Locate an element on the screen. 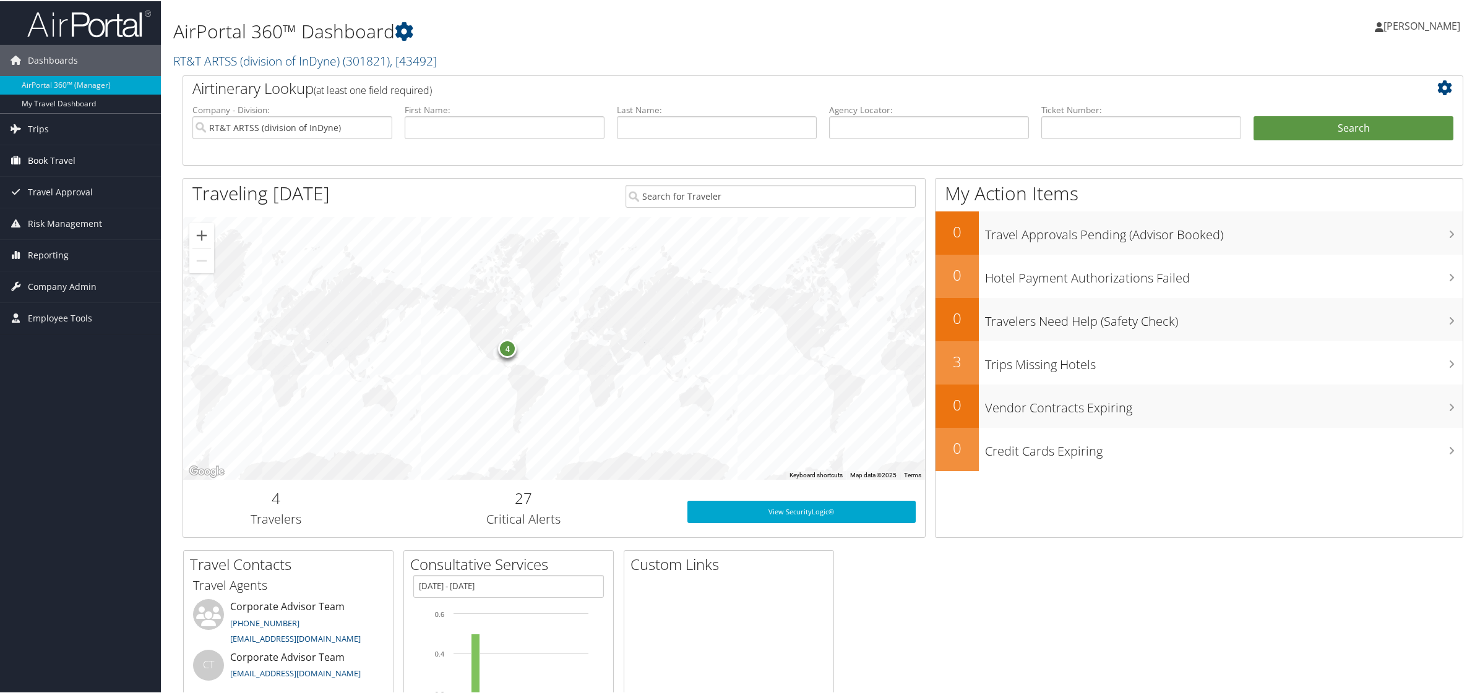  button: Zoom out is located at coordinates (202, 260).